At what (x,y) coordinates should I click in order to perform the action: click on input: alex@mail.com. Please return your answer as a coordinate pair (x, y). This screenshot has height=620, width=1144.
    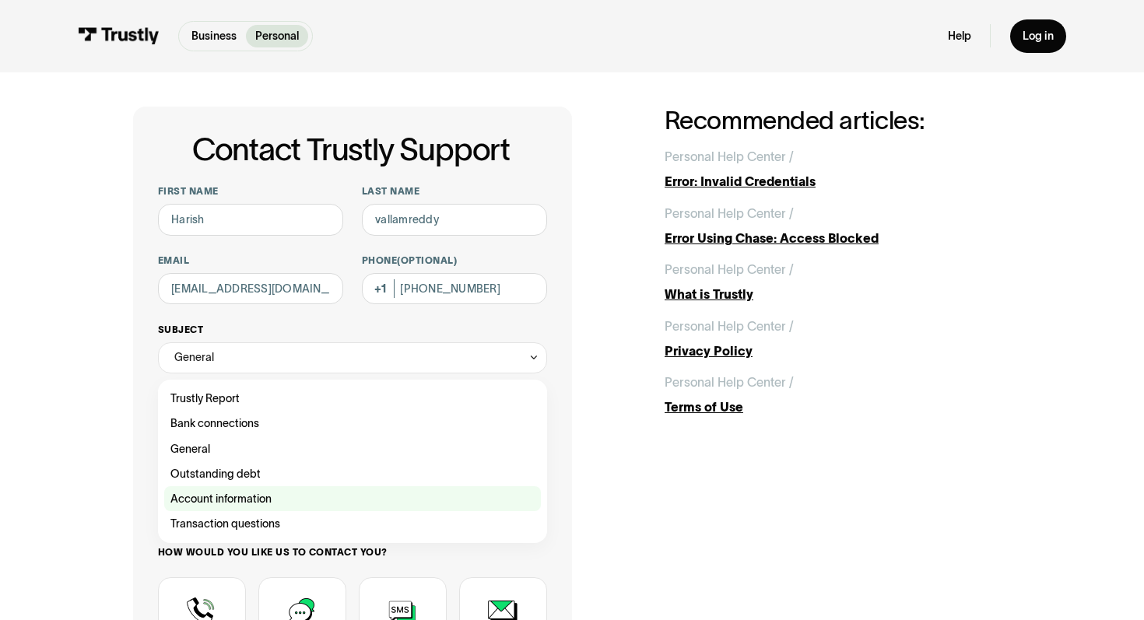
    Looking at the image, I should click on (251, 289).